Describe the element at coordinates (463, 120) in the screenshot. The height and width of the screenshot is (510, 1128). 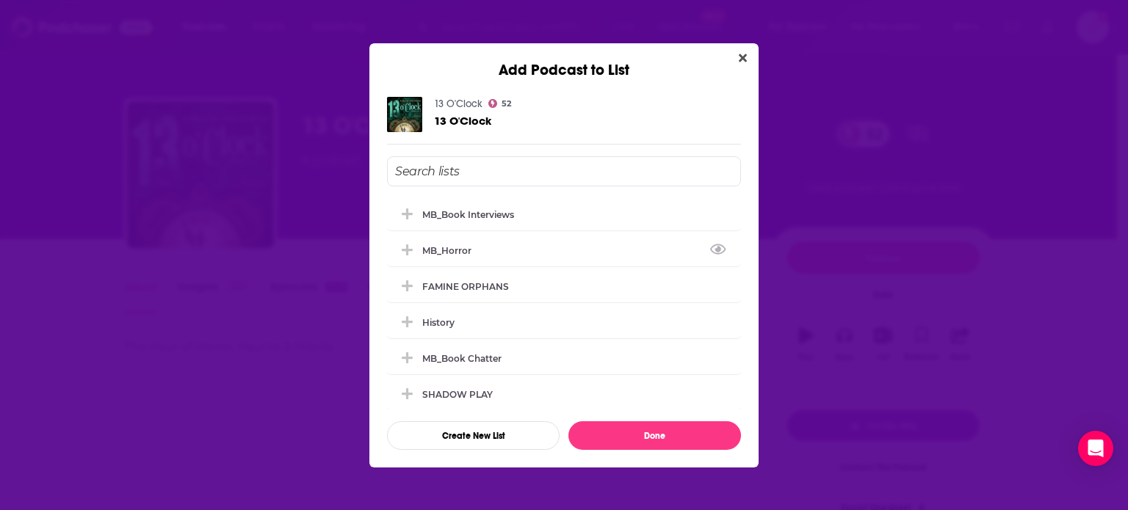
I see `span: 13 O'Clock` at that location.